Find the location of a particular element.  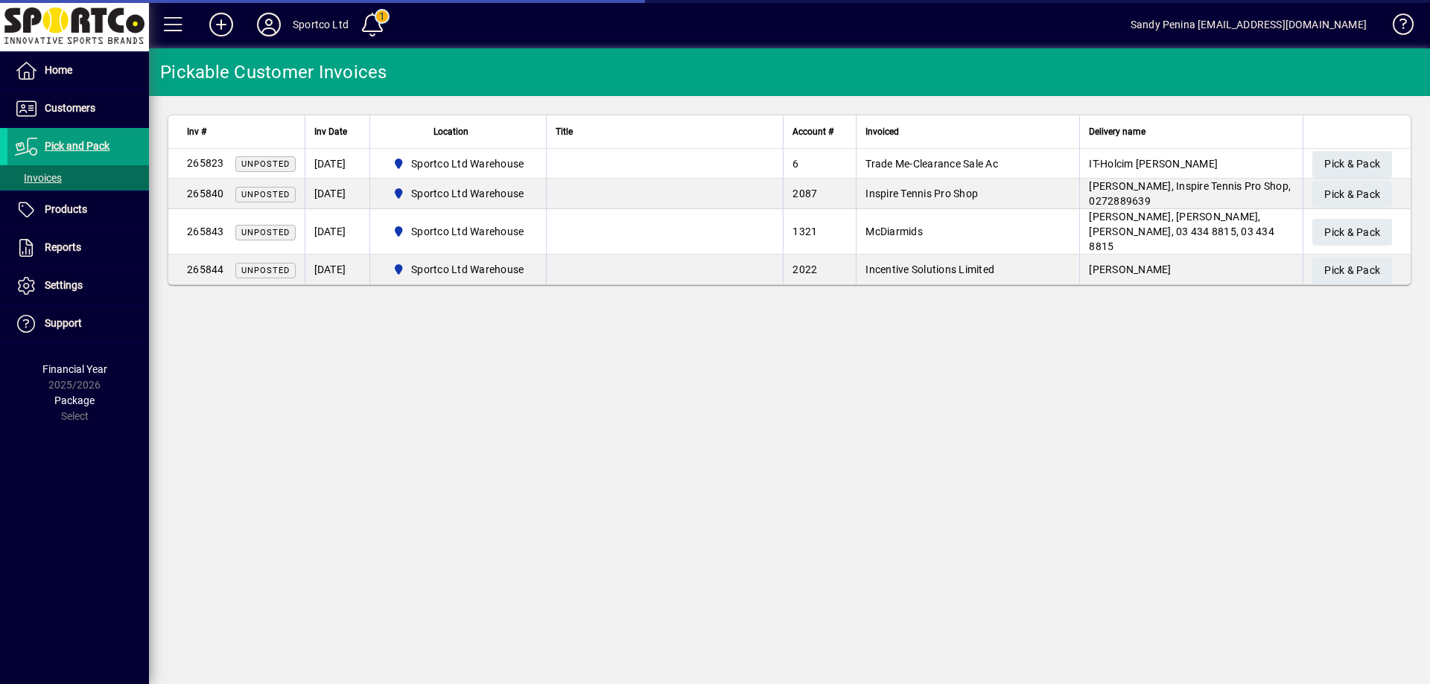

a: Invoices is located at coordinates (78, 178).